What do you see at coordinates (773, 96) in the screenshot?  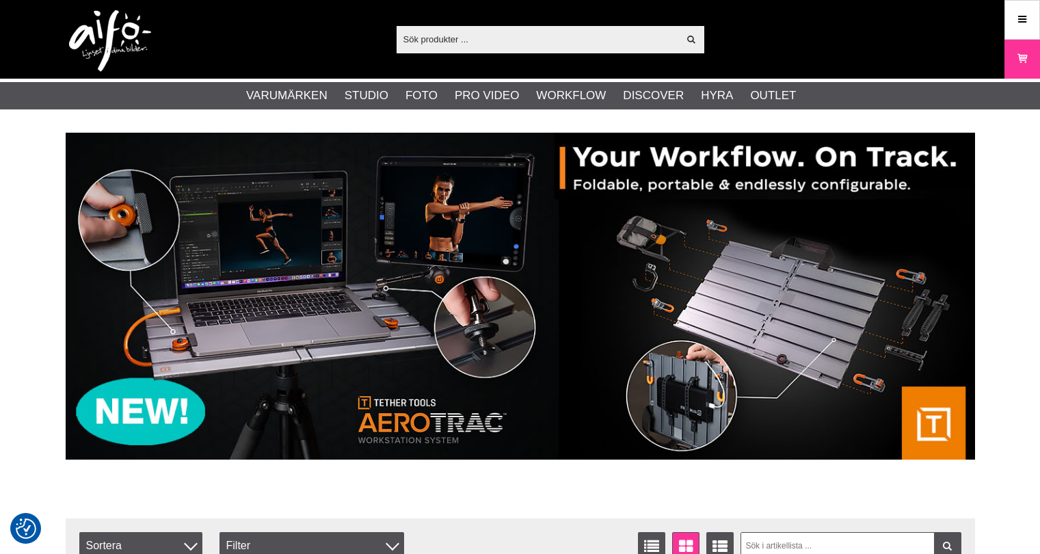 I see `a: Outlet` at bounding box center [773, 96].